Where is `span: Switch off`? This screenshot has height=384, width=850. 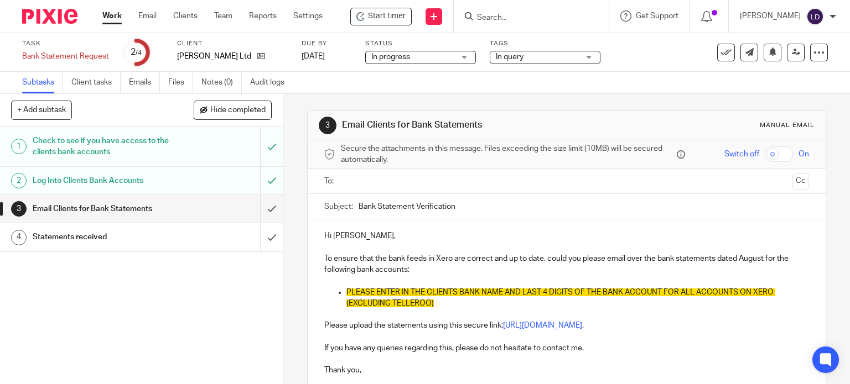
span: Switch off is located at coordinates (741, 154).